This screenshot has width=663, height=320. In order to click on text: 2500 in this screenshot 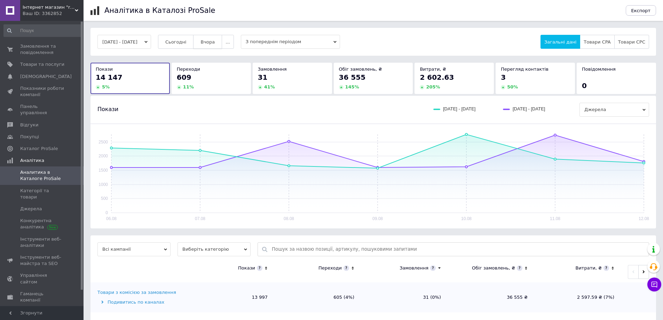, I will do `click(103, 142)`.